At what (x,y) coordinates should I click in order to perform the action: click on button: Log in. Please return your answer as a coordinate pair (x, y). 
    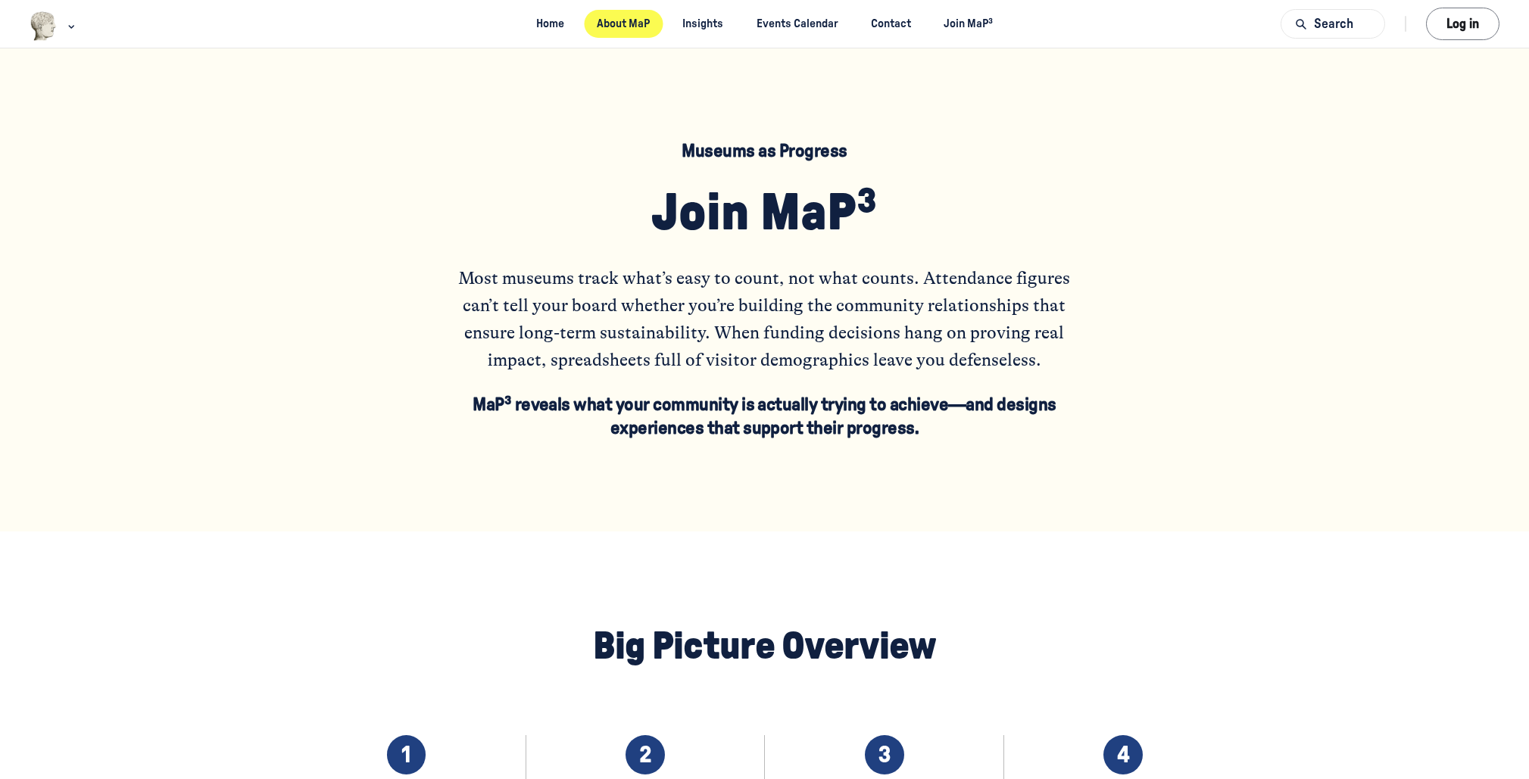
    Looking at the image, I should click on (1462, 23).